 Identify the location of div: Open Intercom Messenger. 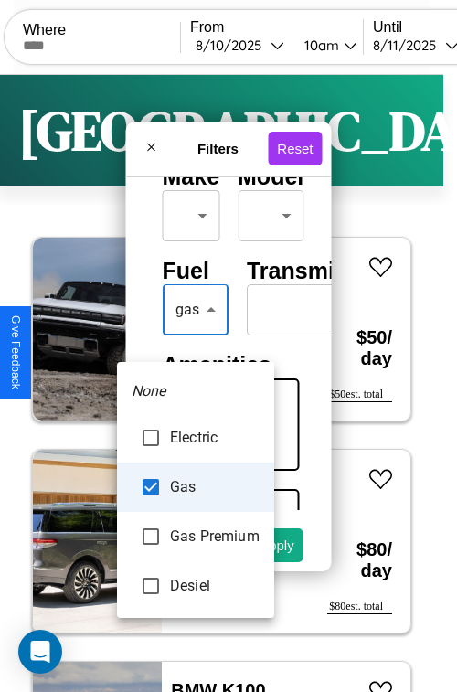
(40, 652).